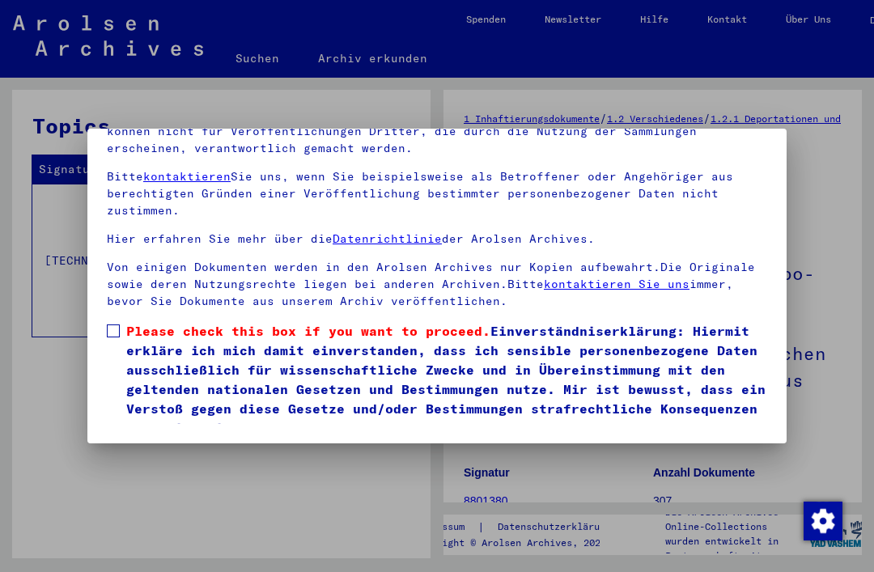 Image resolution: width=874 pixels, height=572 pixels. Describe the element at coordinates (308, 331) in the screenshot. I see `span: Please check this box if you want to proceed.` at that location.